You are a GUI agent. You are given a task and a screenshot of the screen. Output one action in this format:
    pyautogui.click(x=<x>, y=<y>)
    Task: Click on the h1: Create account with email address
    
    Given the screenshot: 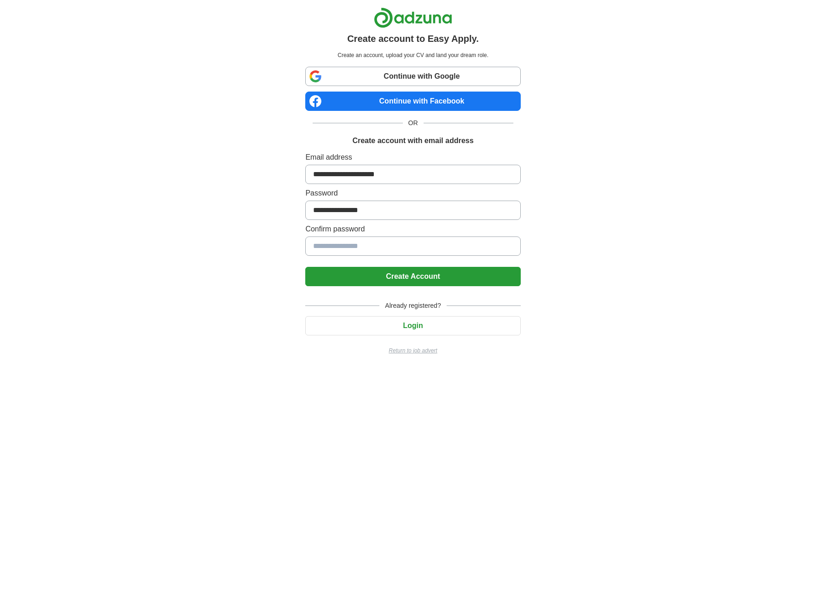 What is the action you would take?
    pyautogui.click(x=413, y=141)
    